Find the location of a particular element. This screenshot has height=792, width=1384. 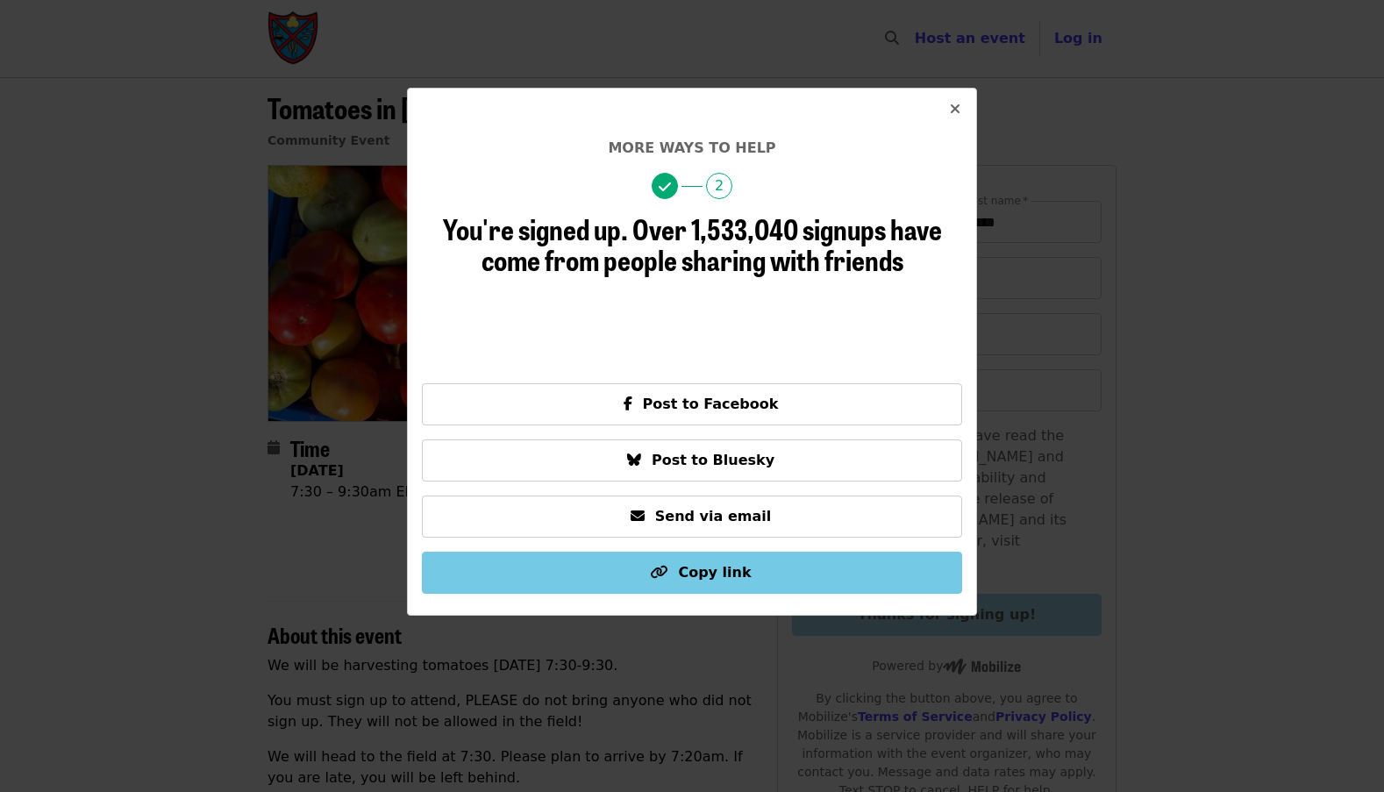

i: link icon is located at coordinates (659, 572).